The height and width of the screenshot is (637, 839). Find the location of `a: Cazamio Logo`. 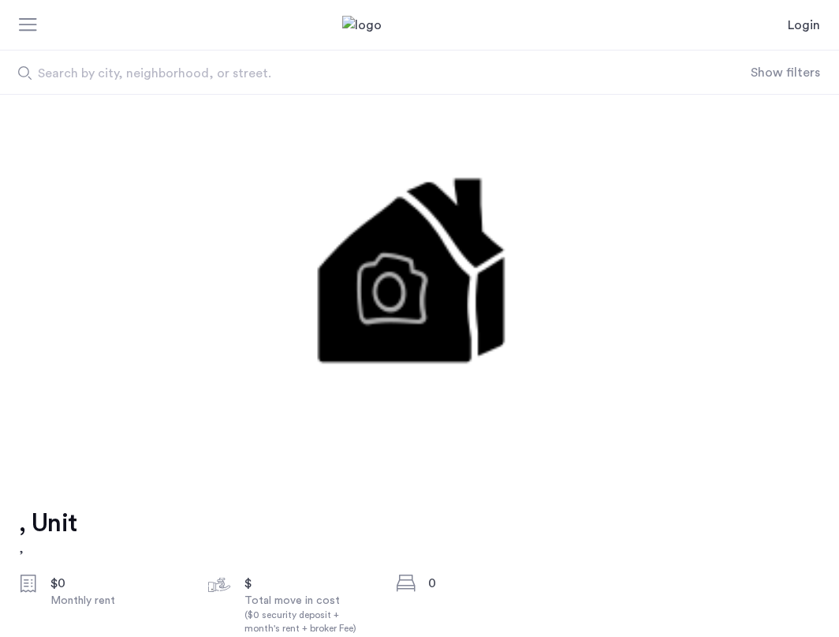

a: Cazamio Logo is located at coordinates (420, 25).